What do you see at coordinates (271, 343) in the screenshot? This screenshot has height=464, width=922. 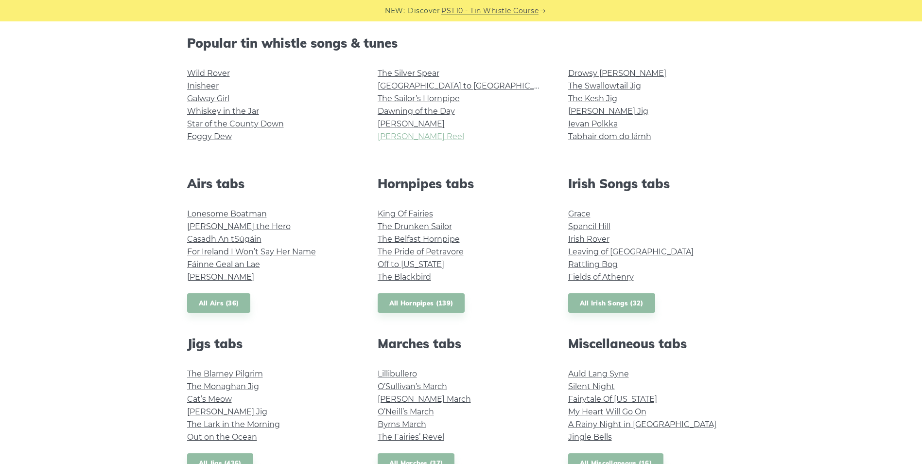 I see `h2: Jigs tabs` at bounding box center [271, 343].